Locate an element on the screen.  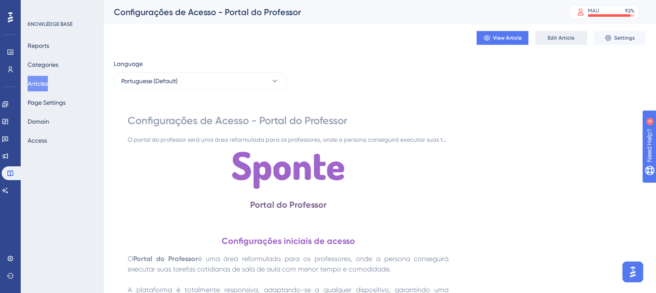
span: View Article is located at coordinates (507, 38).